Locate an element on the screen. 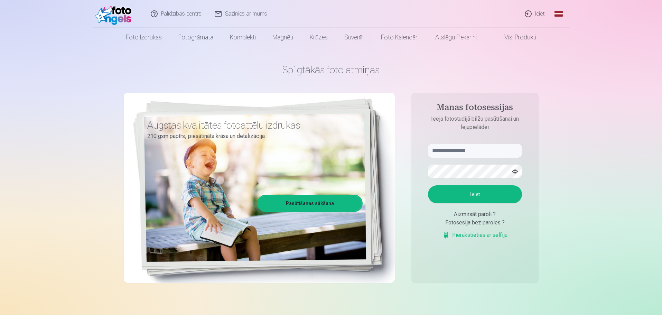 Image resolution: width=662 pixels, height=315 pixels. a: Komplekti is located at coordinates (243, 37).